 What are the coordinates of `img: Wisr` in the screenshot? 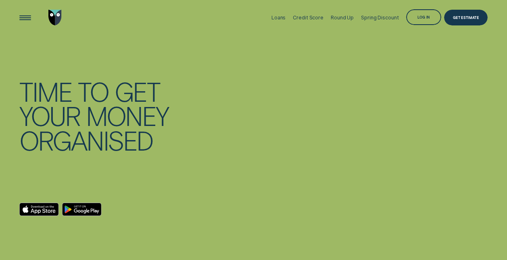 It's located at (55, 17).